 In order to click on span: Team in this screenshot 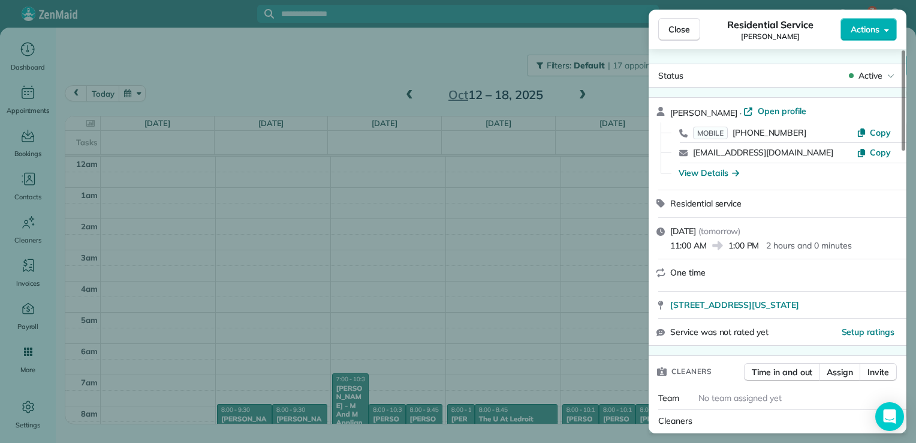, I will do `click(669, 398)`.